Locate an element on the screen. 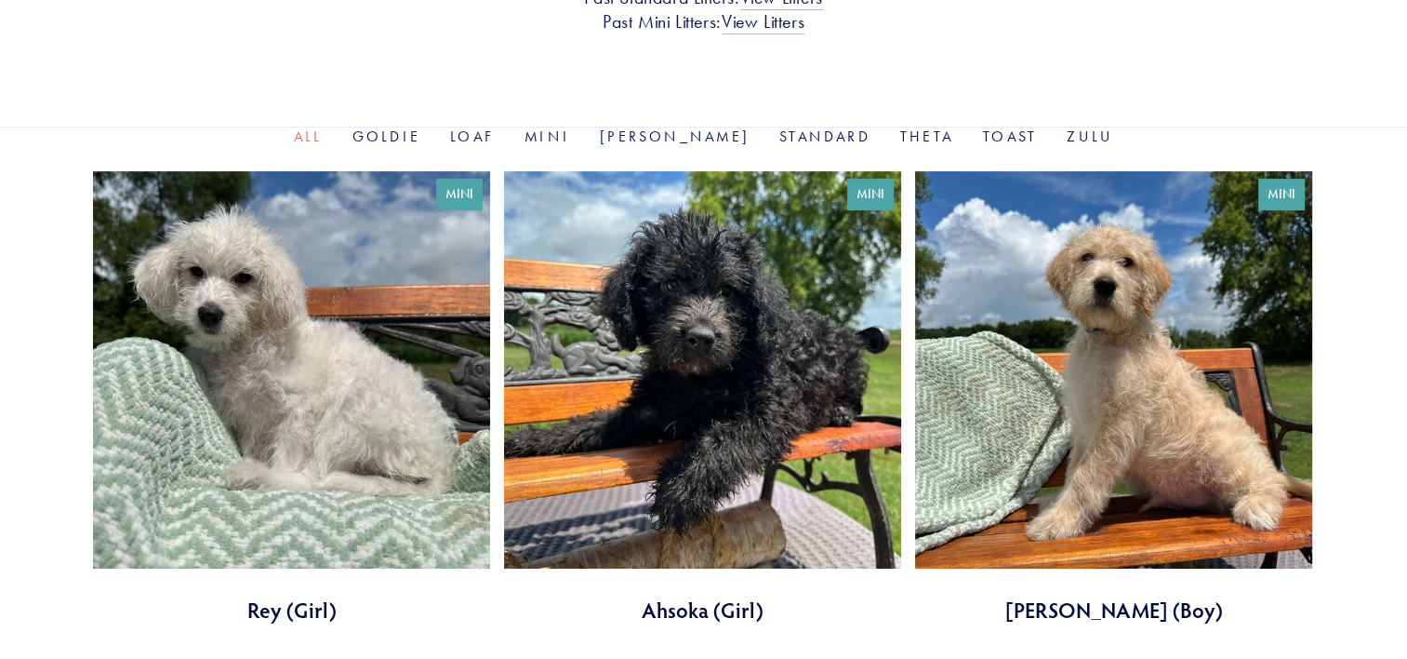  a: All is located at coordinates (308, 136).